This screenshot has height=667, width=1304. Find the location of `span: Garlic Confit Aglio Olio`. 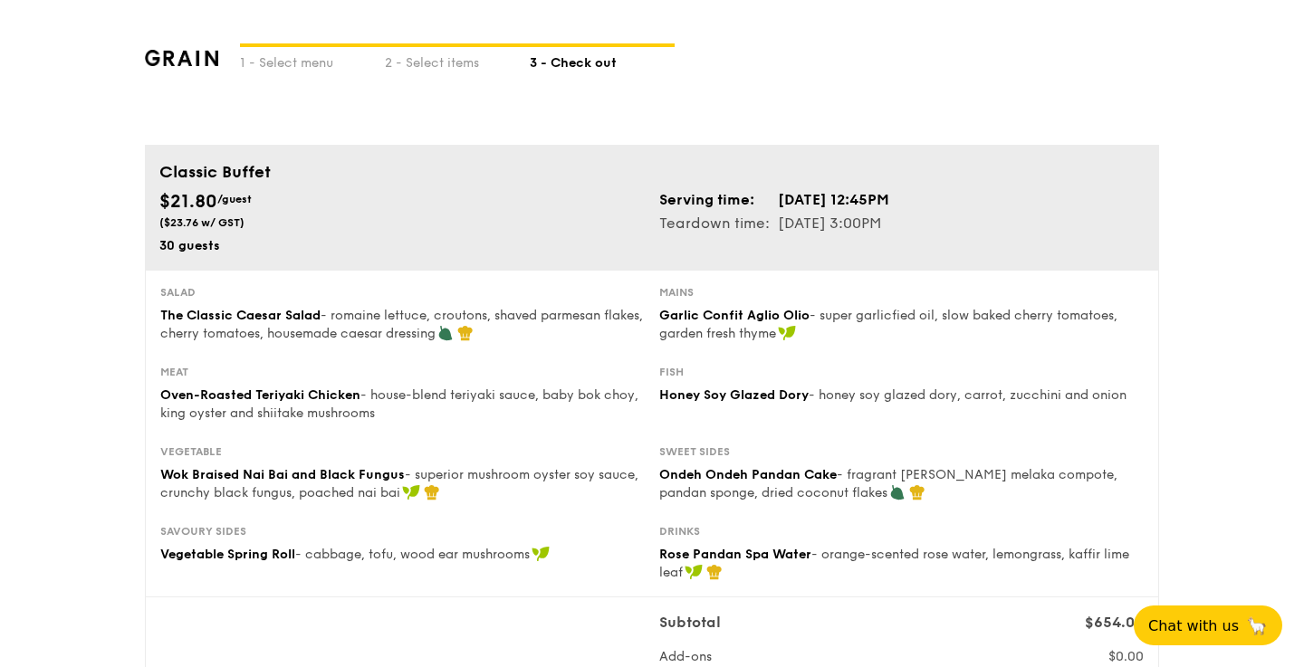

span: Garlic Confit Aglio Olio is located at coordinates (734, 315).